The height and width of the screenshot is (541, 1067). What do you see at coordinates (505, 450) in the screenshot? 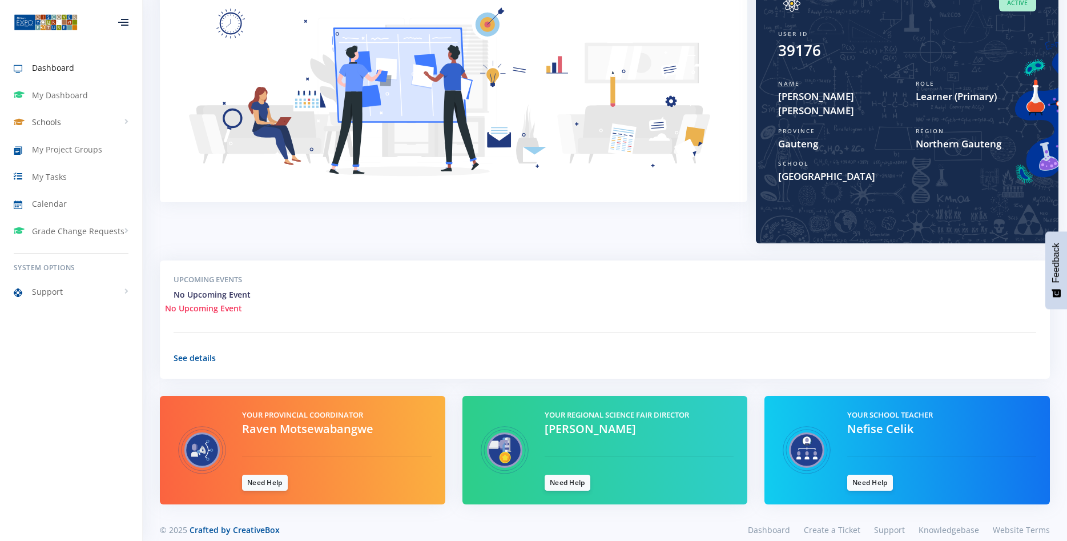
I see `img: Regional Science Fair Director` at bounding box center [505, 450].